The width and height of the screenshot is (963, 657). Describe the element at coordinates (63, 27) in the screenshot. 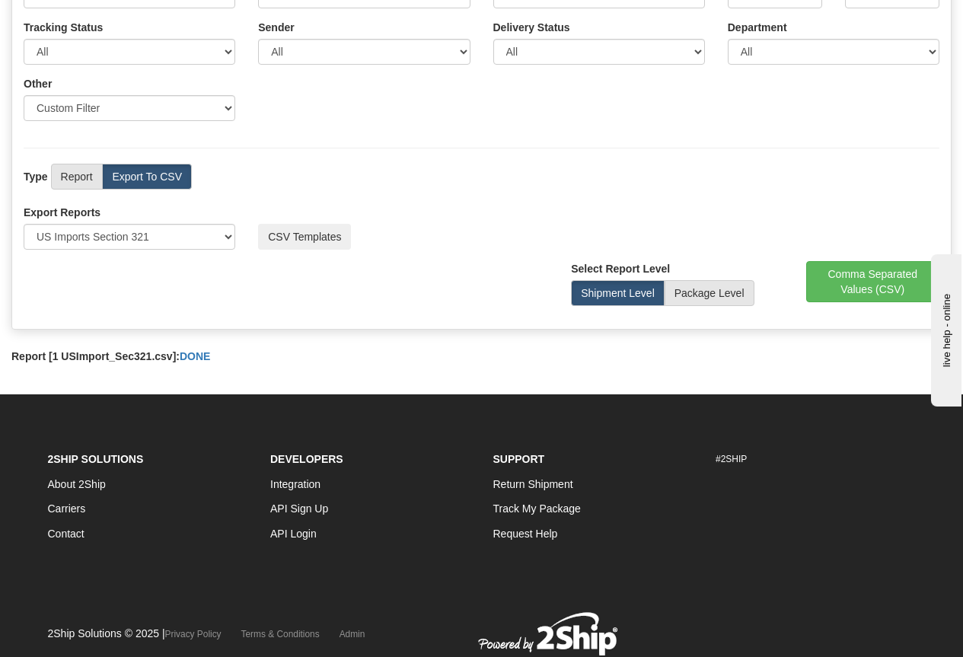

I see `label: Tracking Status` at that location.